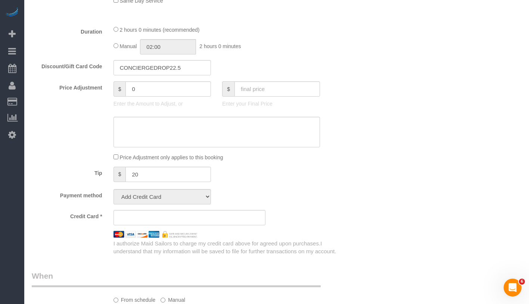 The width and height of the screenshot is (529, 304). Describe the element at coordinates (128, 46) in the screenshot. I see `span: Manual` at that location.